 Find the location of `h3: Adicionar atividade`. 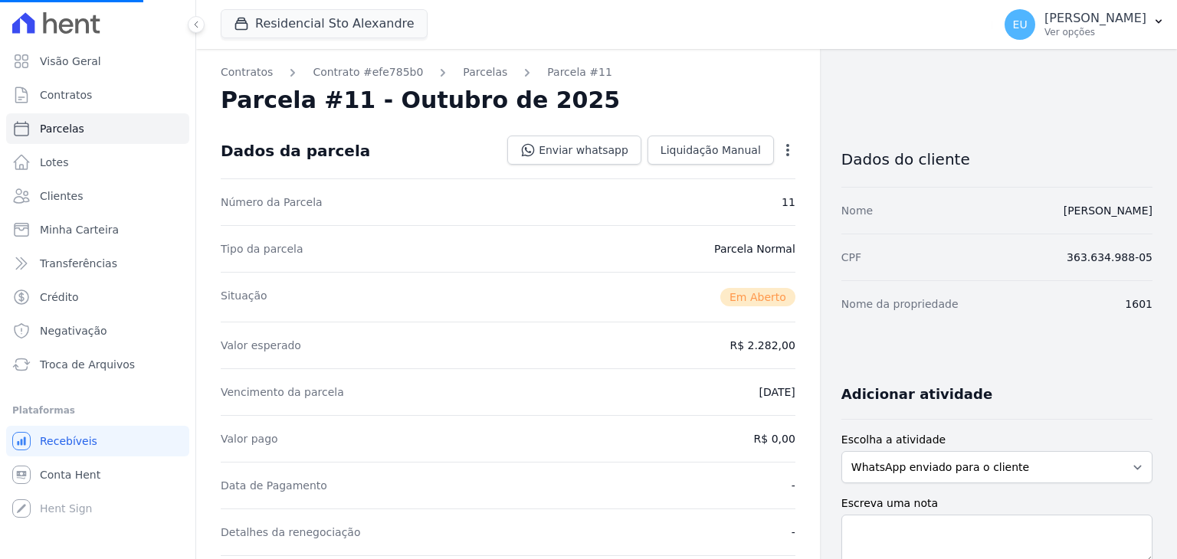

h3: Adicionar atividade is located at coordinates (917, 395).